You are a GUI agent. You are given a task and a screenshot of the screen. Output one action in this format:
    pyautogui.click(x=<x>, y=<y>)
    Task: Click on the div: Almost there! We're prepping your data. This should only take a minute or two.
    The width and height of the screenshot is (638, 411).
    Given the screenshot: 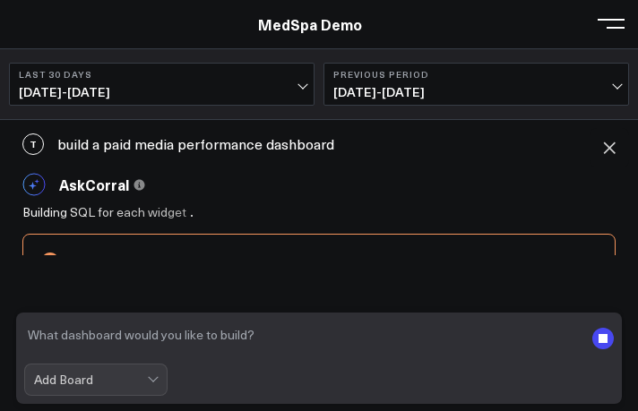 What is the action you would take?
    pyautogui.click(x=334, y=272)
    